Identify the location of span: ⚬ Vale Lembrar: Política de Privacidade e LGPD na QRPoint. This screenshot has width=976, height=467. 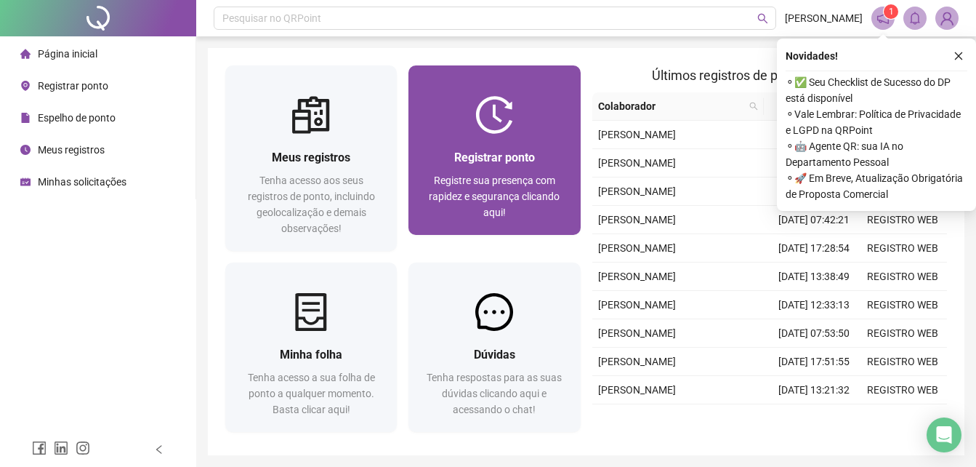
(876, 122).